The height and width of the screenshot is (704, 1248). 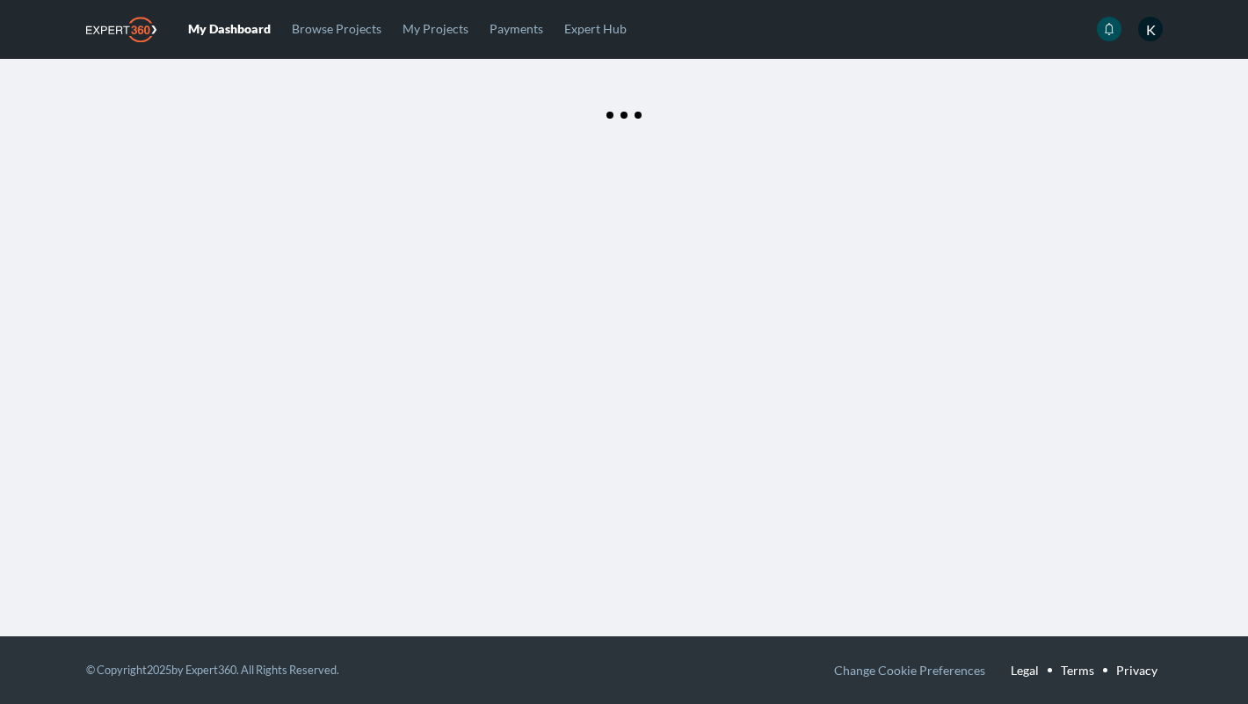 I want to click on span: Change Cookie Preferences, so click(x=910, y=670).